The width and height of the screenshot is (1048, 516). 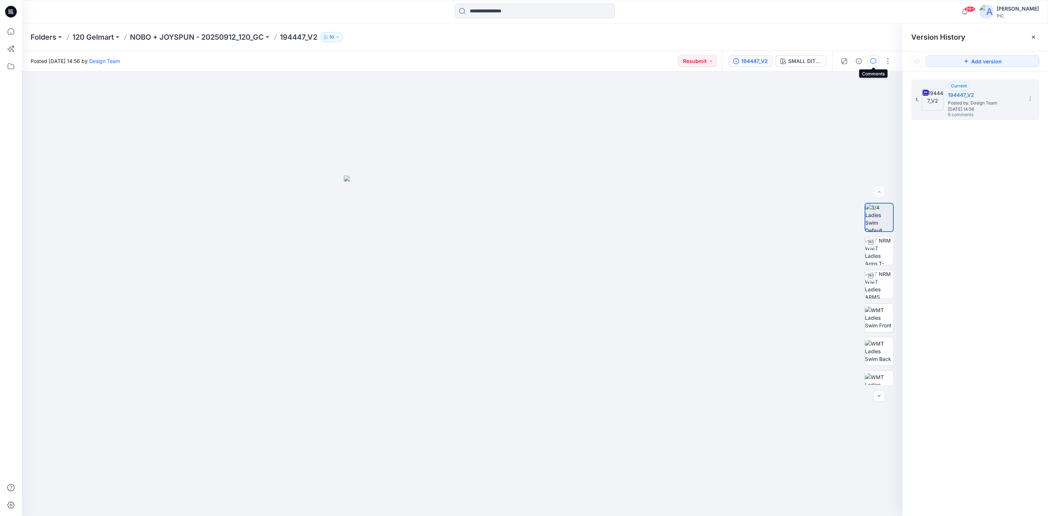 I want to click on span: 1., so click(x=917, y=100).